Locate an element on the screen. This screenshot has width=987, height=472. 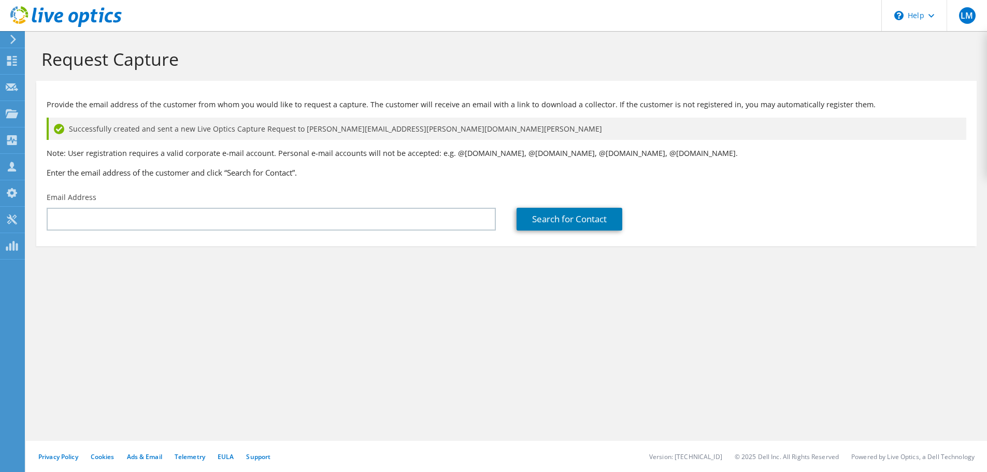
a: Cookies is located at coordinates (103, 456).